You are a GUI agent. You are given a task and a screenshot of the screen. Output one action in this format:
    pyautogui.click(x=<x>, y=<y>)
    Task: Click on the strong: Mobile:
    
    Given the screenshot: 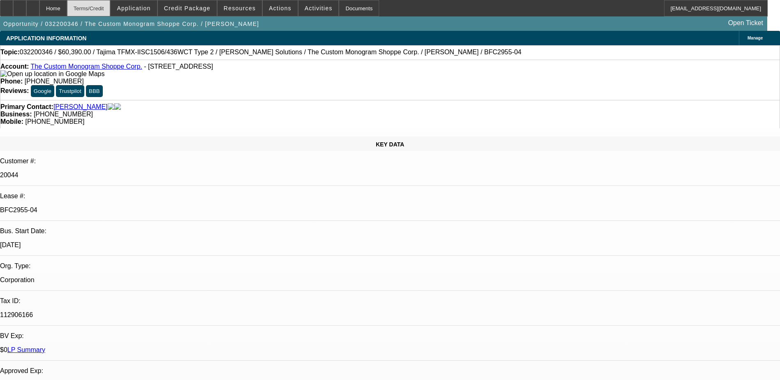 What is the action you would take?
    pyautogui.click(x=12, y=121)
    